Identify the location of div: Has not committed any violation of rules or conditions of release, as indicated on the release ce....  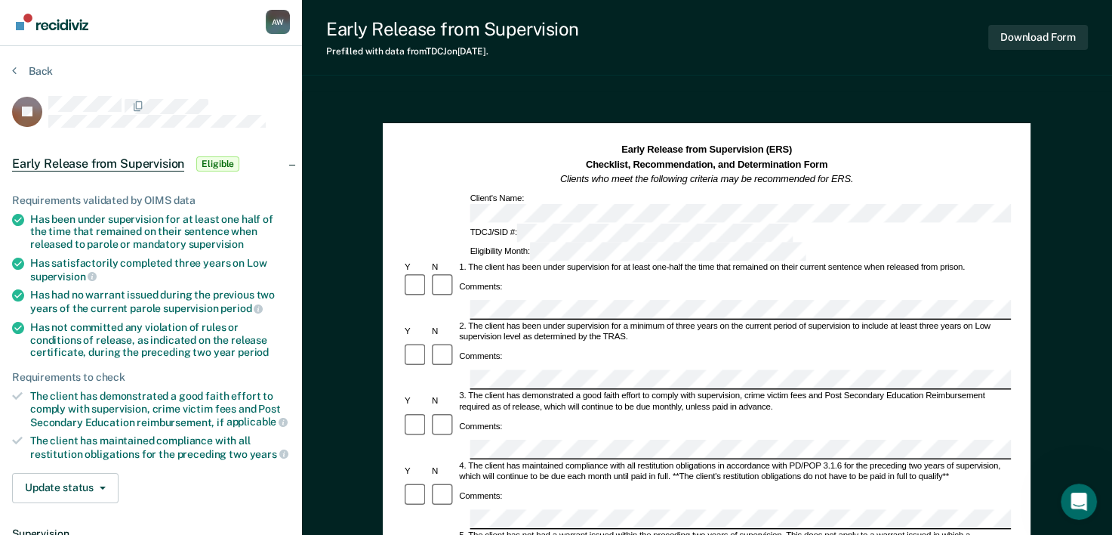
(160, 340).